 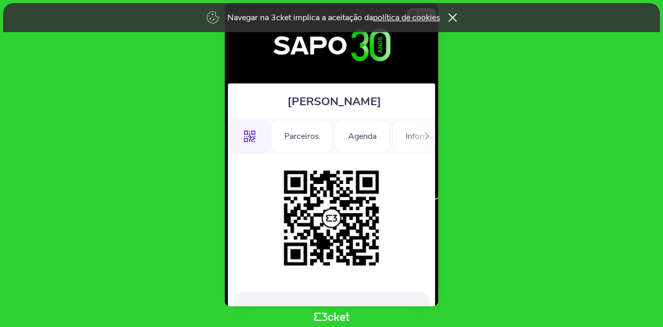 I want to click on img: 30º Aniversário SAPO, so click(x=331, y=46).